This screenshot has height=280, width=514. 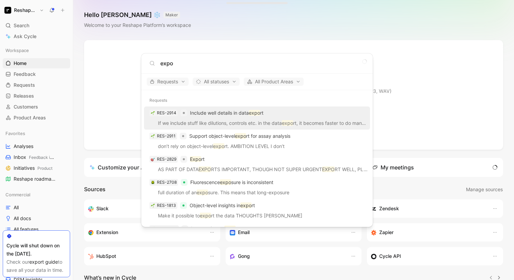 What do you see at coordinates (222, 206) in the screenshot?
I see `p: Object-level insights in rt` at bounding box center [222, 206].